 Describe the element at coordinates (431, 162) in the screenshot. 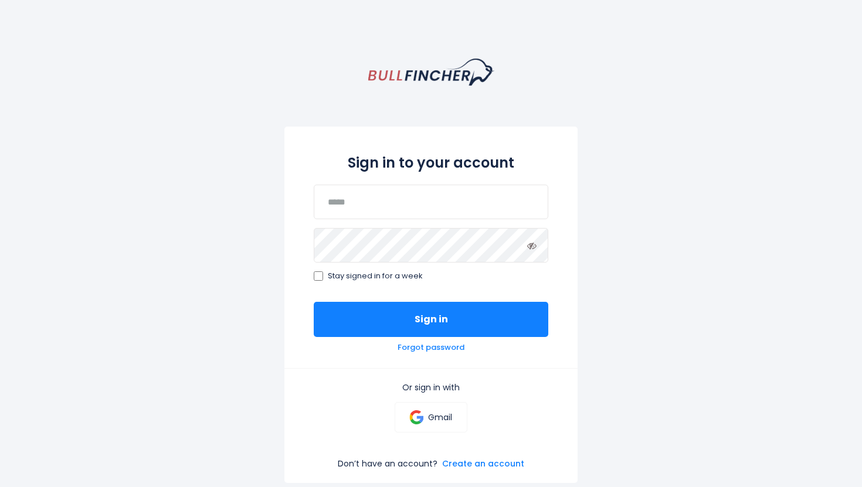

I see `h2: Sign in to your account` at that location.